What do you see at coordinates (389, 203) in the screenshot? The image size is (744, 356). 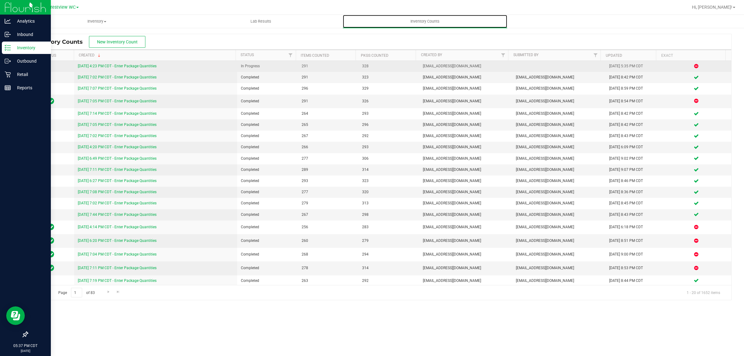 I see `span: 313` at bounding box center [389, 203].